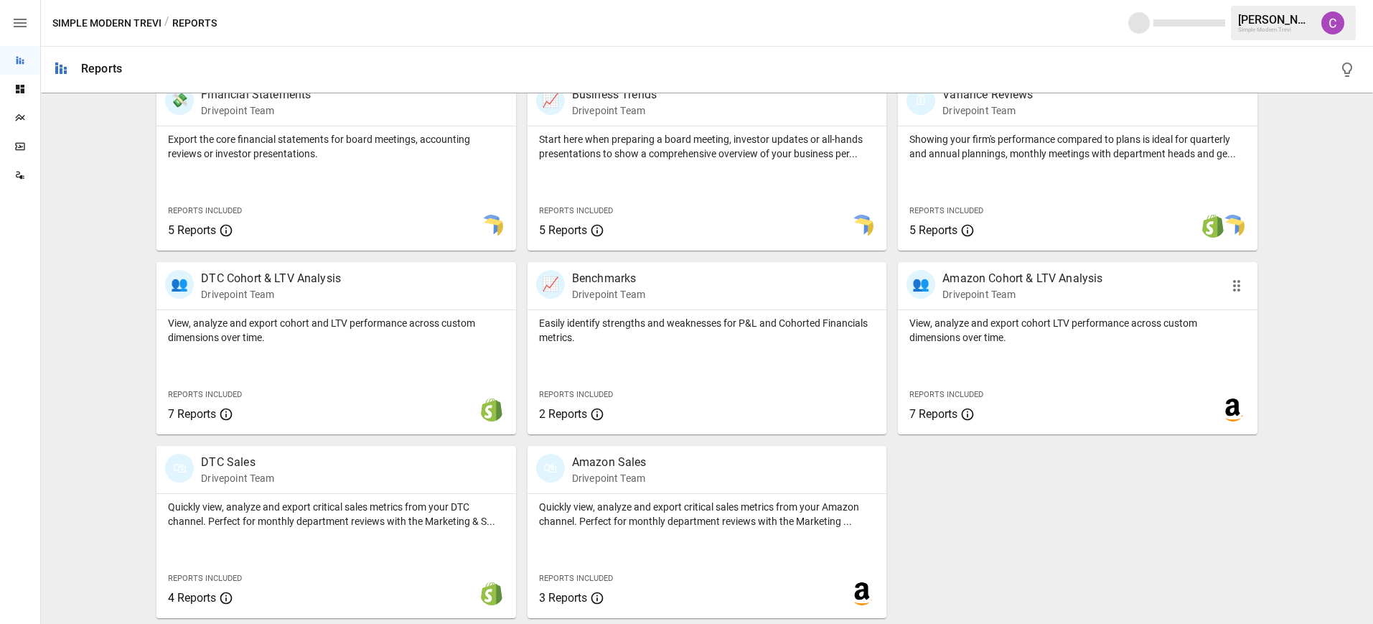 This screenshot has height=624, width=1373. What do you see at coordinates (336, 330) in the screenshot?
I see `p: View, analyze and export cohort and LTV performance across custom dimensions over time.` at bounding box center [336, 330].